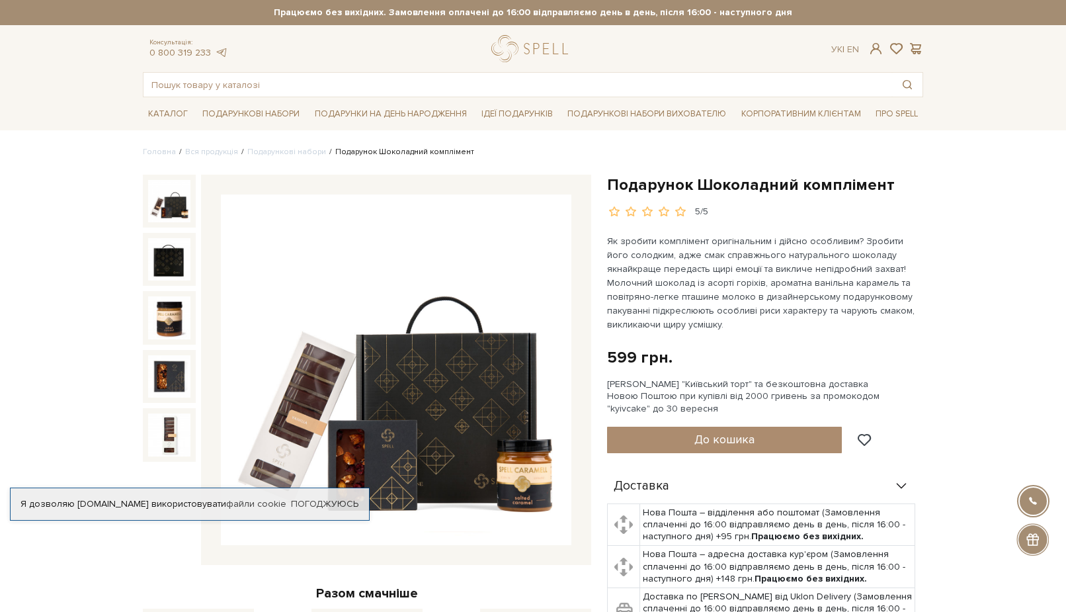 This screenshot has height=612, width=1066. Describe the element at coordinates (367, 593) in the screenshot. I see `div: Разом смачніше` at that location.